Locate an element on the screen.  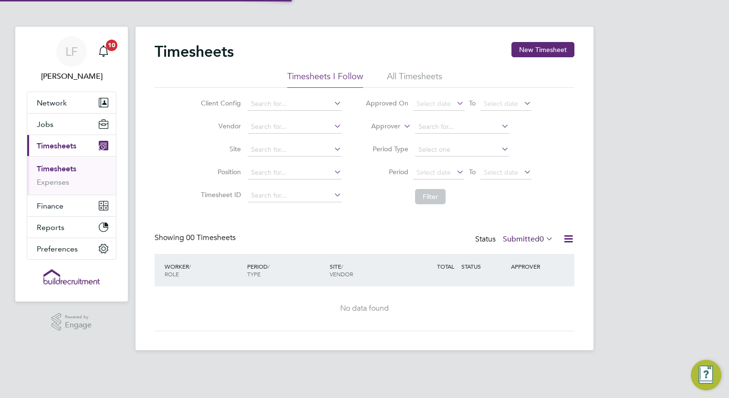
span: ROLE is located at coordinates (172, 274).